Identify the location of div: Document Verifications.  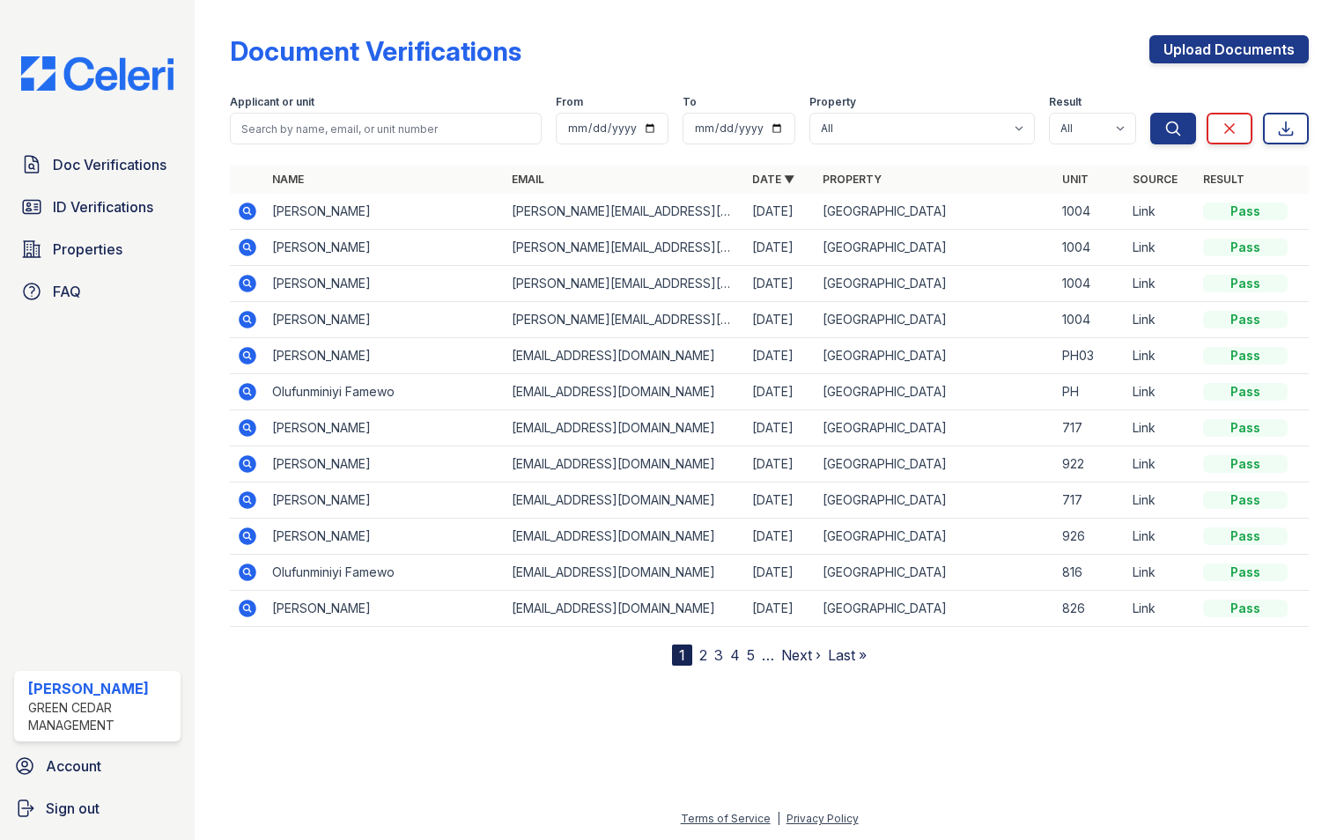
(375, 51).